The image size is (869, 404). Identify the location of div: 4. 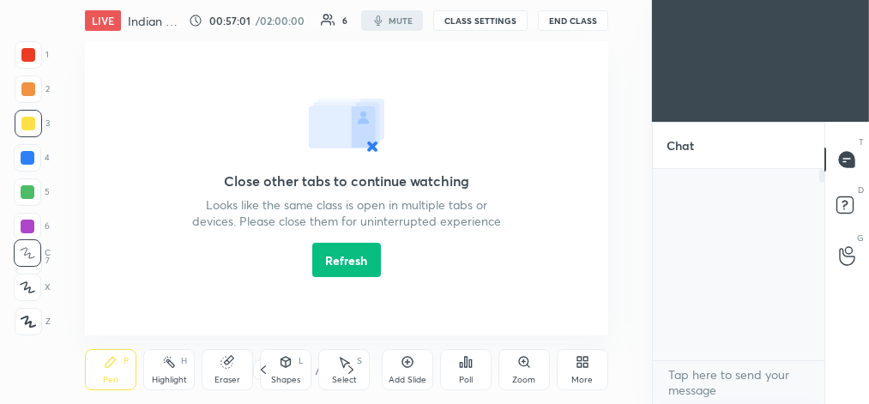
(32, 158).